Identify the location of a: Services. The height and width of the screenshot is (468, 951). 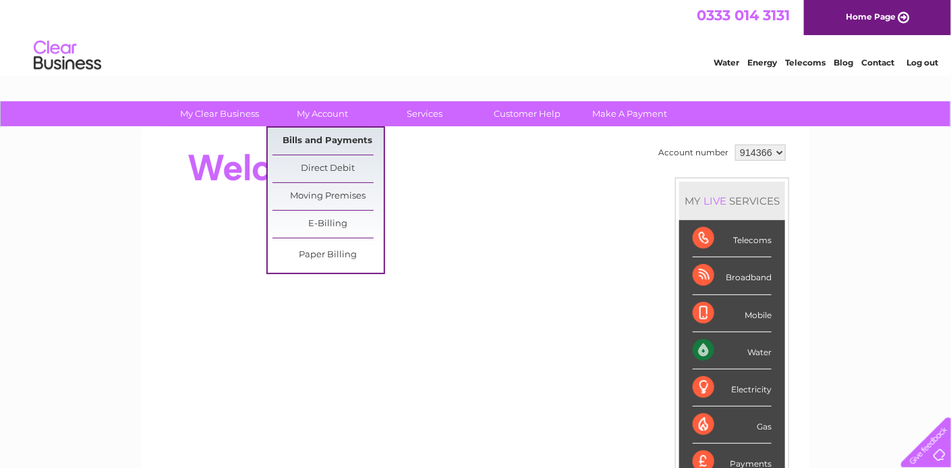
(425, 113).